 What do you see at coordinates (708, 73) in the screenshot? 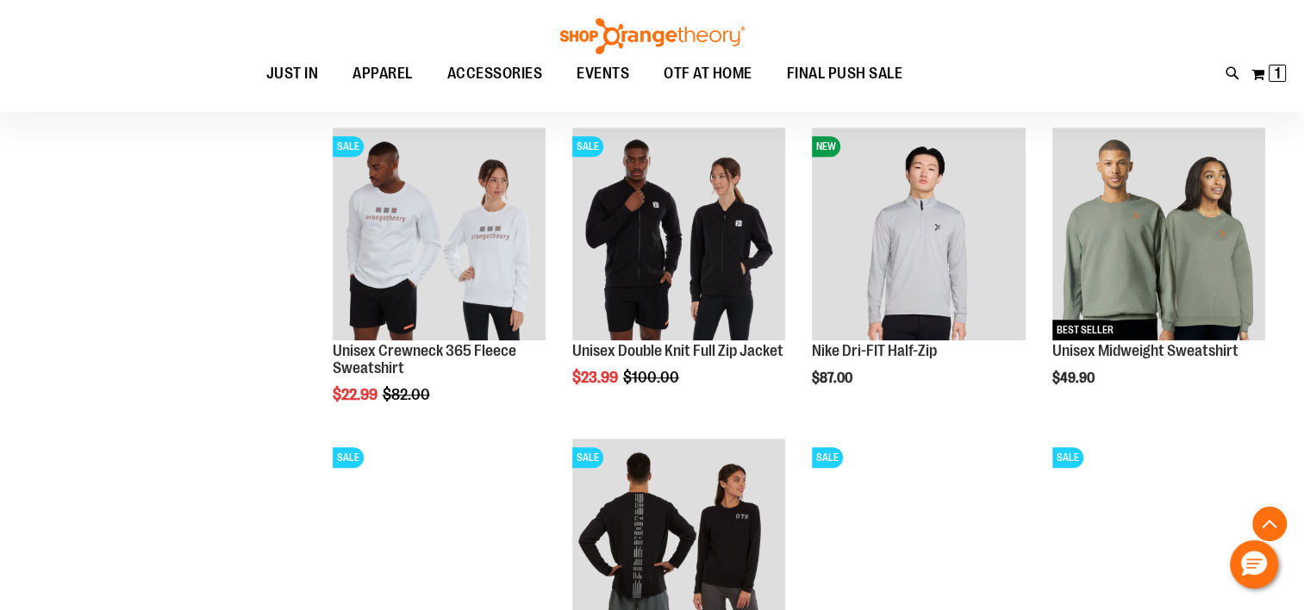
I see `span: OTF AT HOME` at bounding box center [708, 73].